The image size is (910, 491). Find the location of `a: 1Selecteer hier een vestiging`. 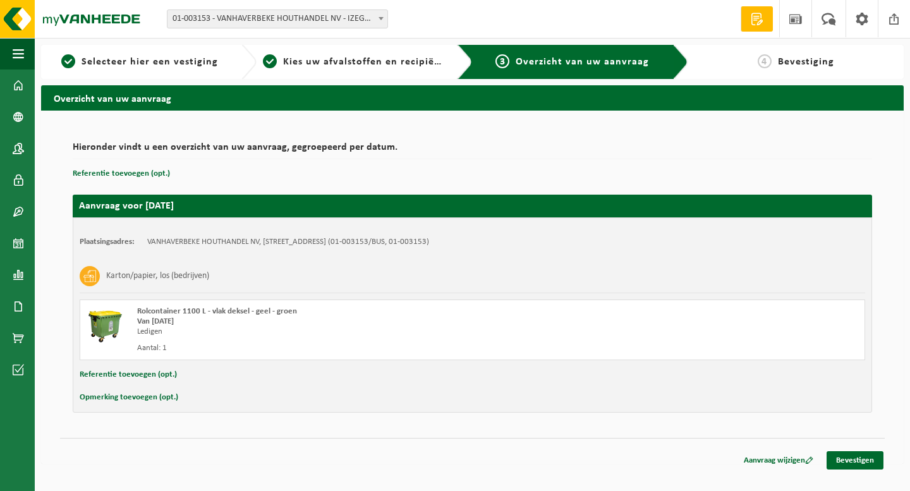

a: 1Selecteer hier een vestiging is located at coordinates (139, 62).